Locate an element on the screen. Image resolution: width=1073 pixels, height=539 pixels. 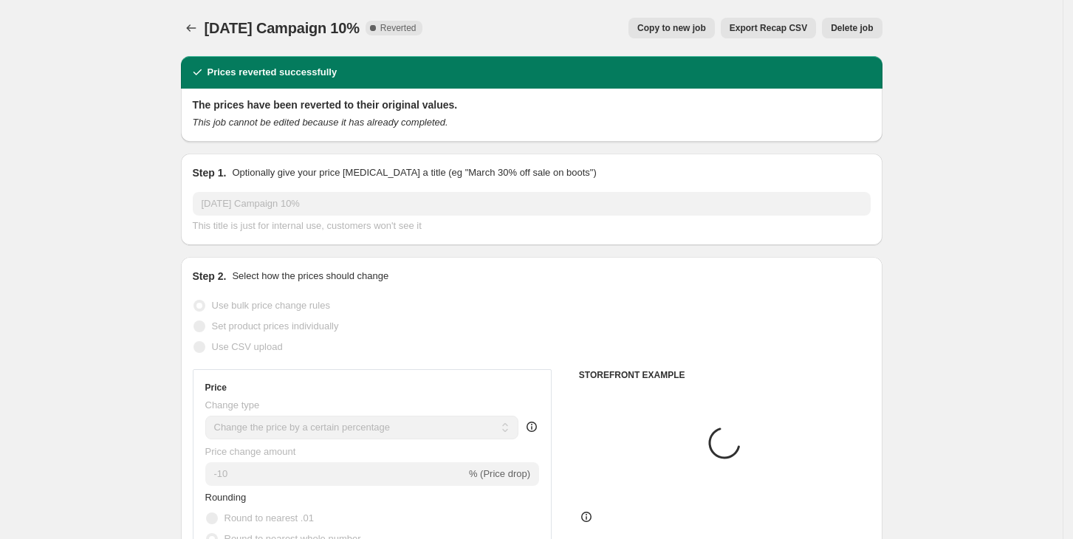
button: Delete job is located at coordinates (852, 28).